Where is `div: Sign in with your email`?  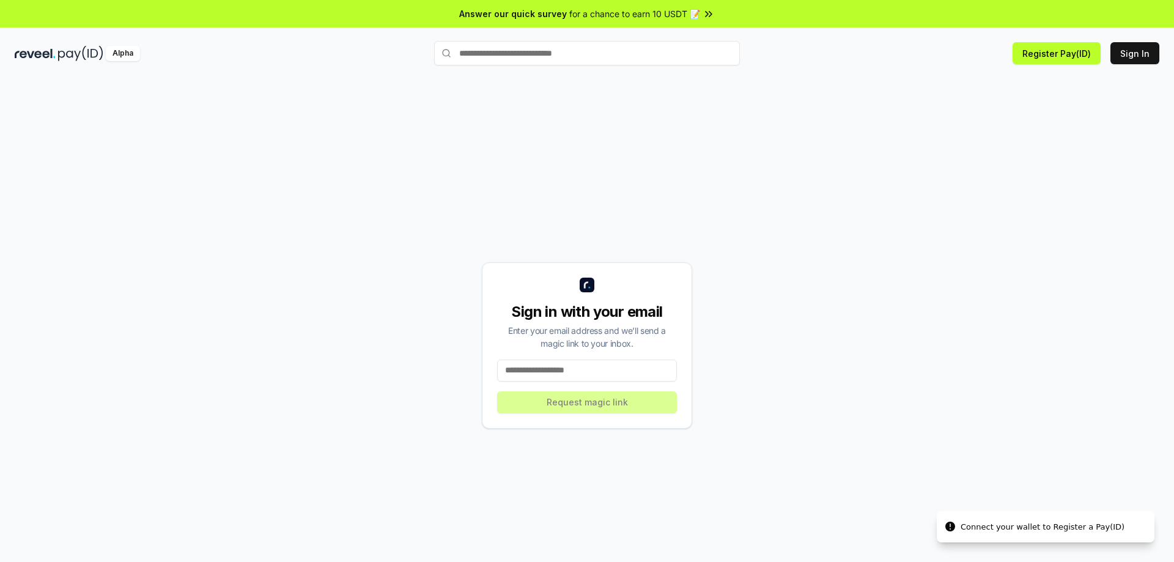
div: Sign in with your email is located at coordinates (587, 312).